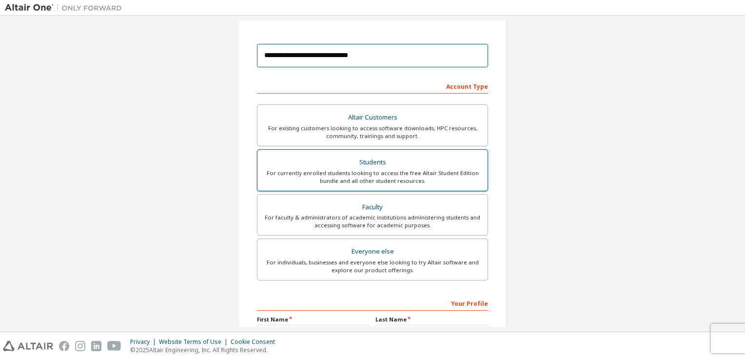  What do you see at coordinates (373, 162) in the screenshot?
I see `div: Students` at bounding box center [373, 162].